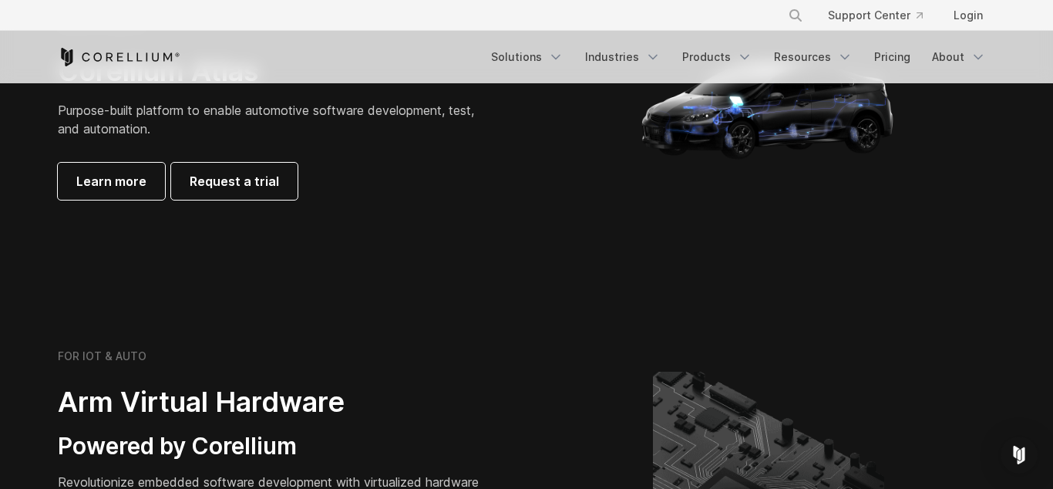  I want to click on button: Search, so click(796, 15).